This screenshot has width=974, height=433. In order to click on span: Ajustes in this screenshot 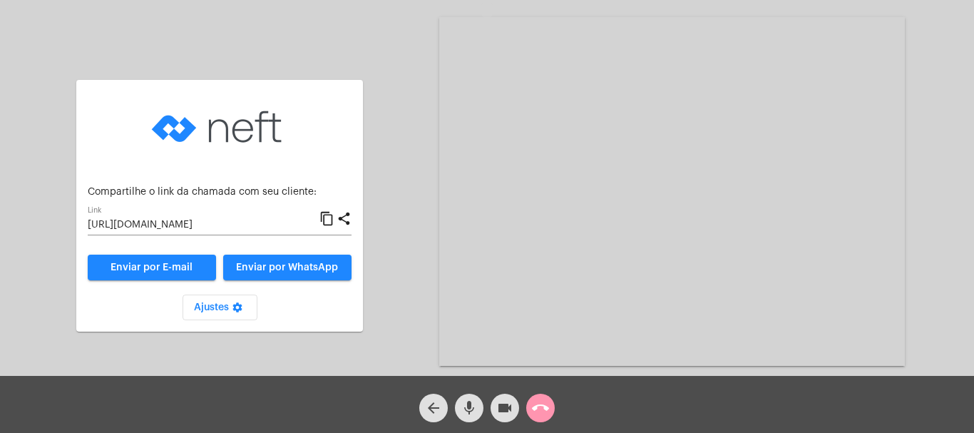, I will do `click(220, 307)`.